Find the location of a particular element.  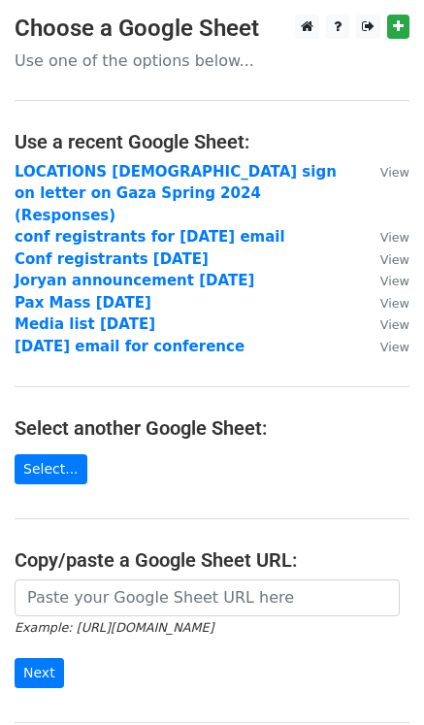

p: Use one of the options below... is located at coordinates (212, 60).